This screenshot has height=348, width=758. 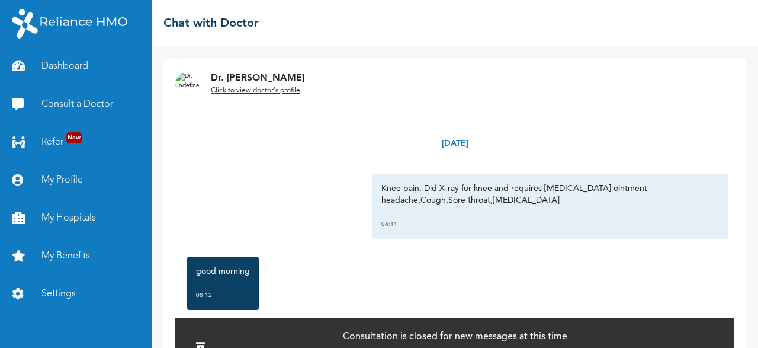 I want to click on div: 08:12, so click(x=223, y=295).